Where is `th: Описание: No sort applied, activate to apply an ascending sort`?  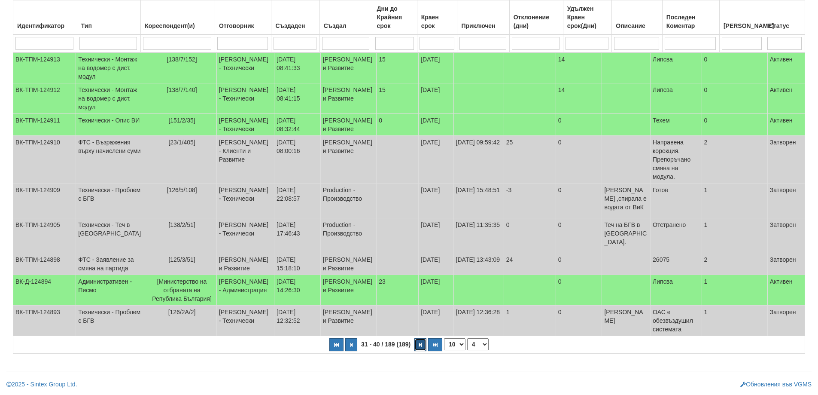 th: Описание: No sort applied, activate to apply an ascending sort is located at coordinates (637, 18).